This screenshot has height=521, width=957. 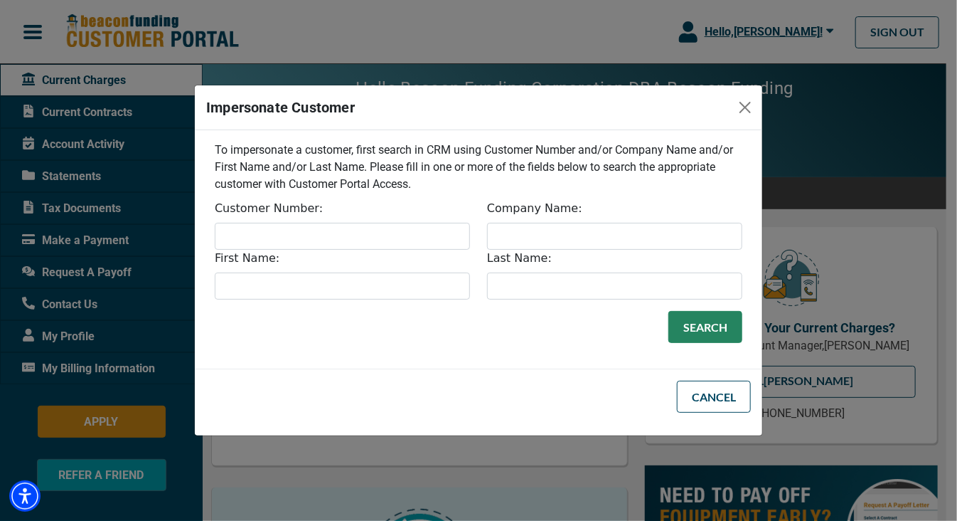 What do you see at coordinates (280, 107) in the screenshot?
I see `h5: Impersonate Customer` at bounding box center [280, 107].